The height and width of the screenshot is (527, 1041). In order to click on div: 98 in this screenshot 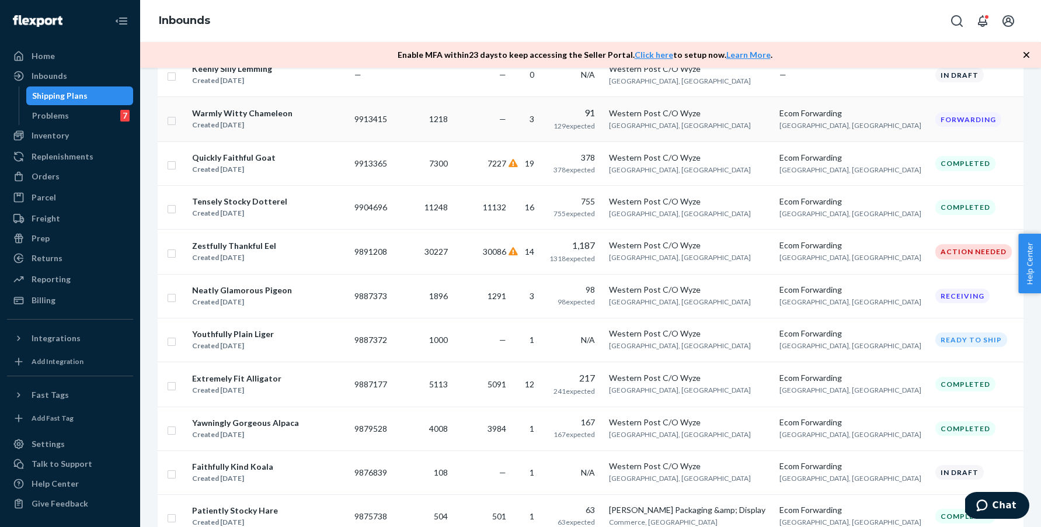, I will do `click(572, 290)`.